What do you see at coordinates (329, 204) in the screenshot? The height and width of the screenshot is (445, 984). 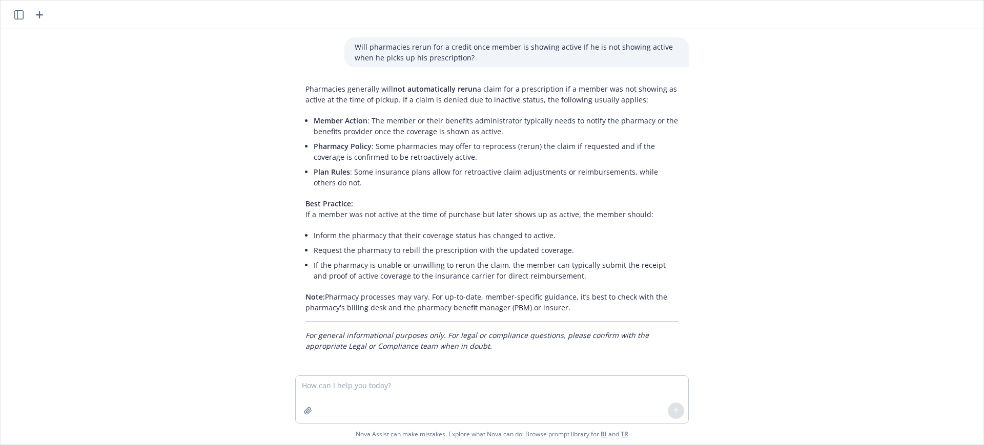 I see `span: Best Practice:` at bounding box center [329, 204].